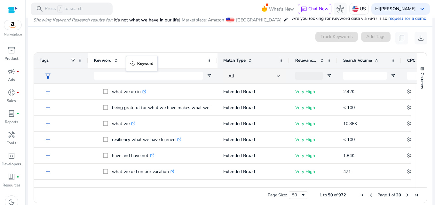 Image resolution: width=435 pixels, height=205 pixels. Describe the element at coordinates (340, 9) in the screenshot. I see `span: hub` at that location.